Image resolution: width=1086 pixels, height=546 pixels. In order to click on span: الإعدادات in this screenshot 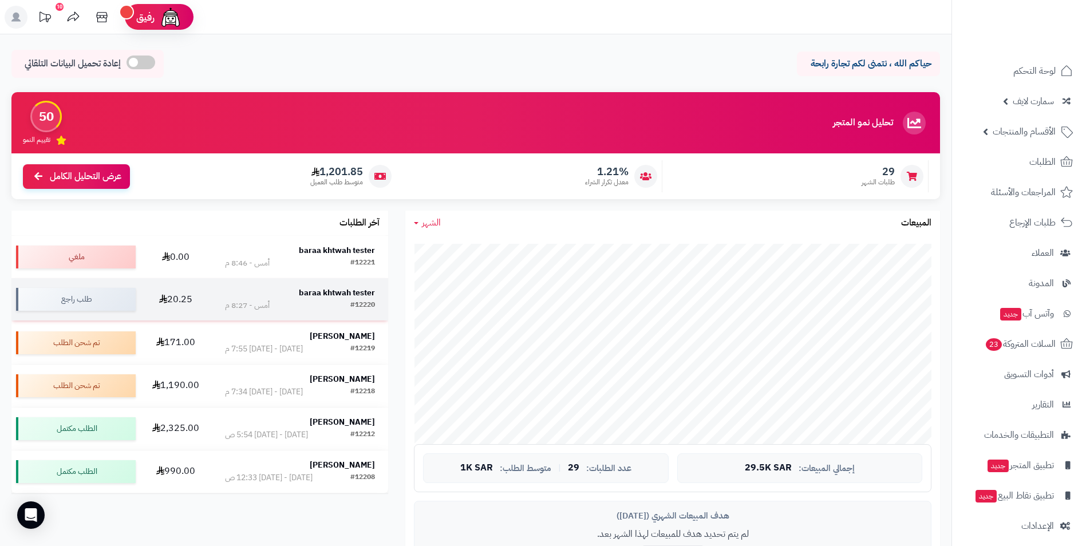, I will do `click(1038, 526)`.